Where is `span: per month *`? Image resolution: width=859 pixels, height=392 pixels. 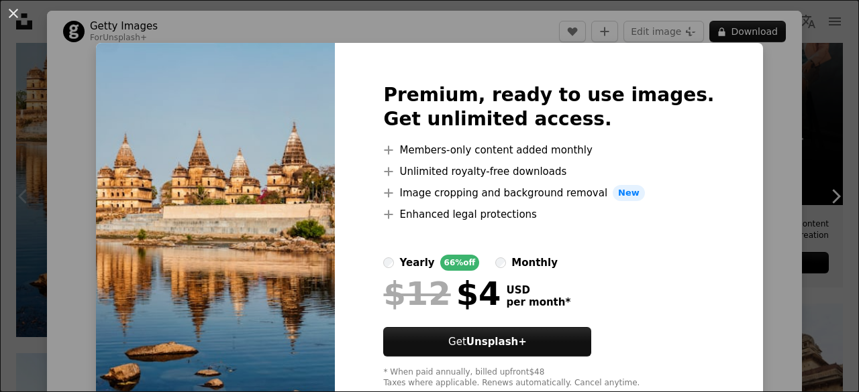 span: per month * is located at coordinates (538, 303).